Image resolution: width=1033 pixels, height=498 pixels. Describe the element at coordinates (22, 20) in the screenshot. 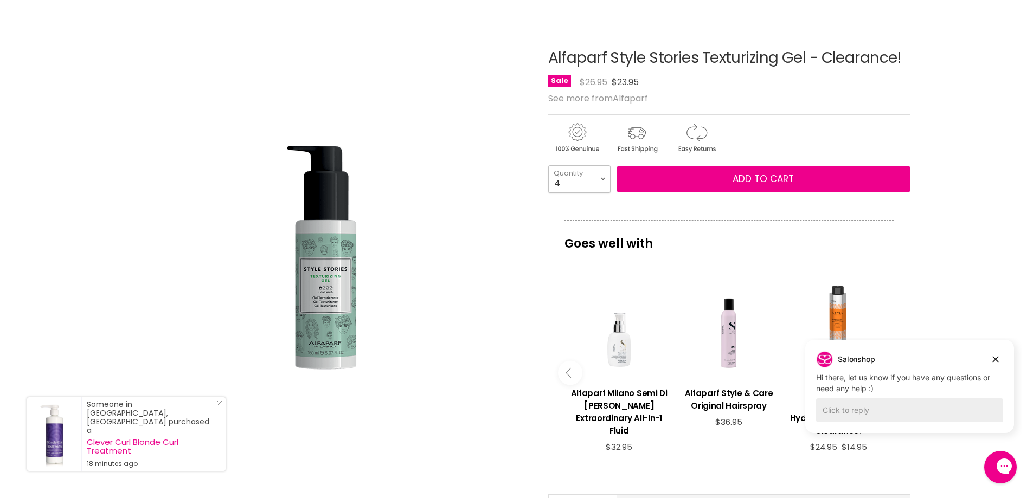

I see `button: Close gorgias live chat` at that location.